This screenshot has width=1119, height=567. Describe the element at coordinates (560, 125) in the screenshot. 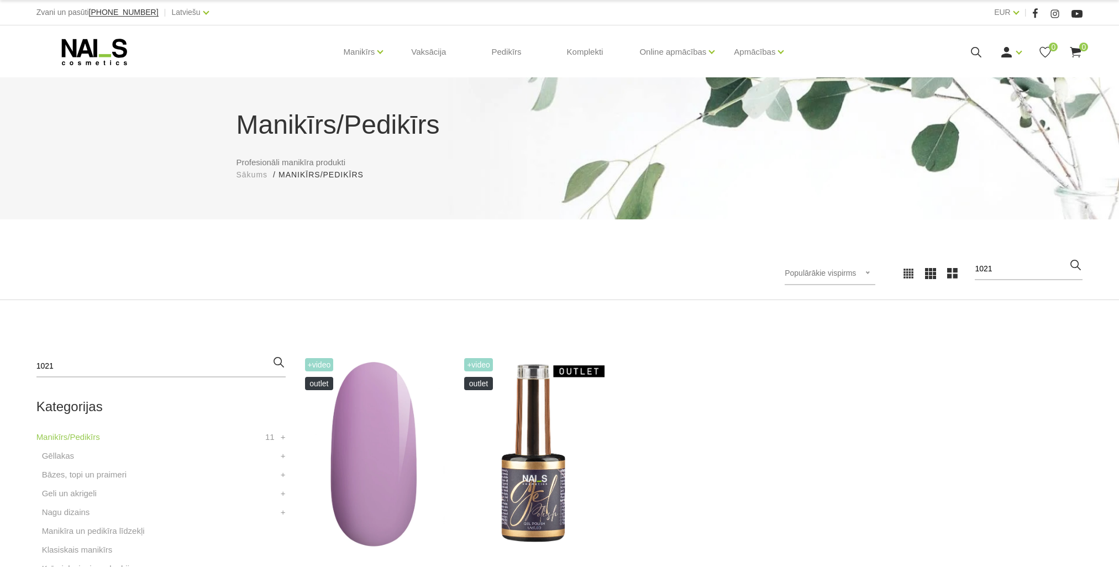

I see `h1: Manikīrs/Pedikīrs` at that location.